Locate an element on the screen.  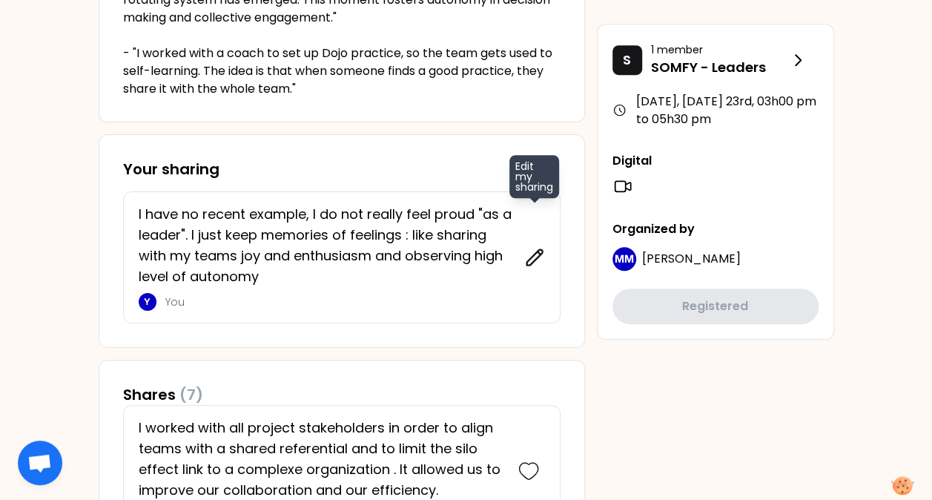
h3: Your sharing is located at coordinates (342, 169).